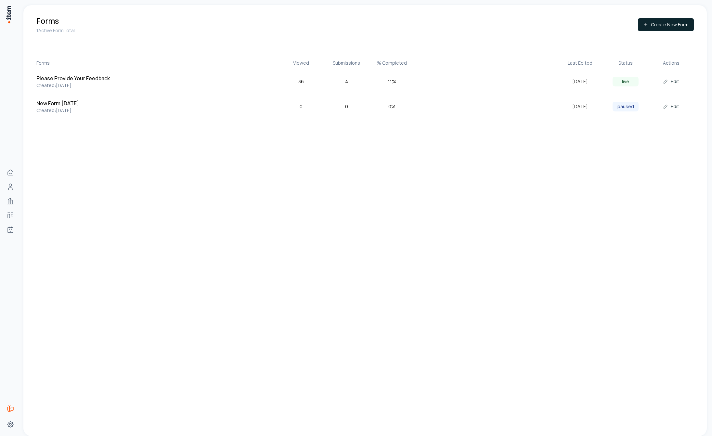 The image size is (712, 436). I want to click on div: Actions, so click(671, 63).